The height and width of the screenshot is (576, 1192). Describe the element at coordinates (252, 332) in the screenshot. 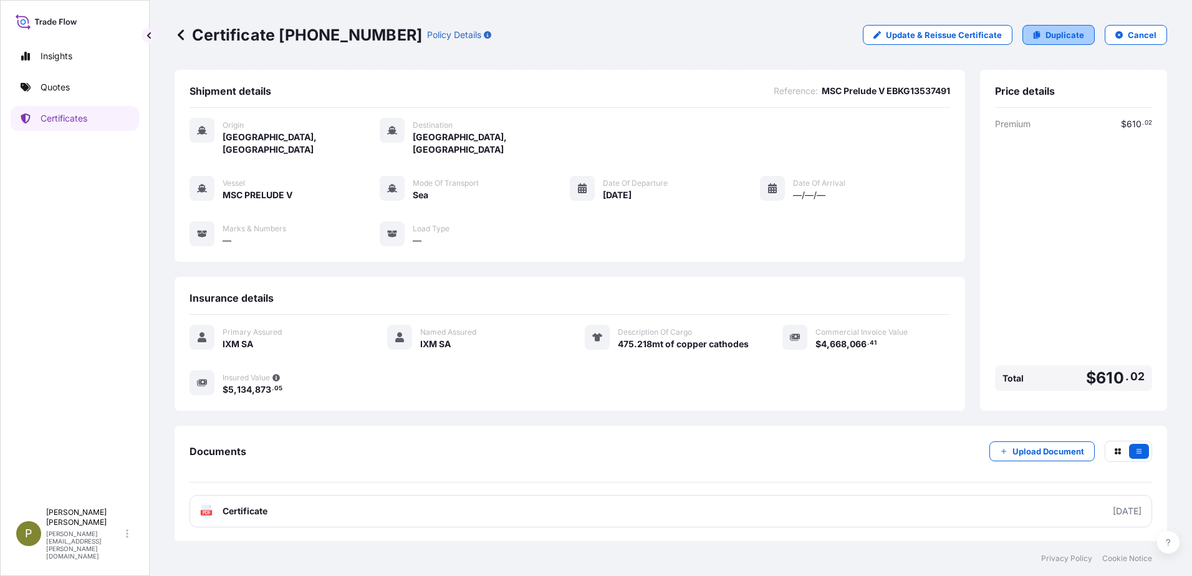

I see `span: Primary Assured` at that location.